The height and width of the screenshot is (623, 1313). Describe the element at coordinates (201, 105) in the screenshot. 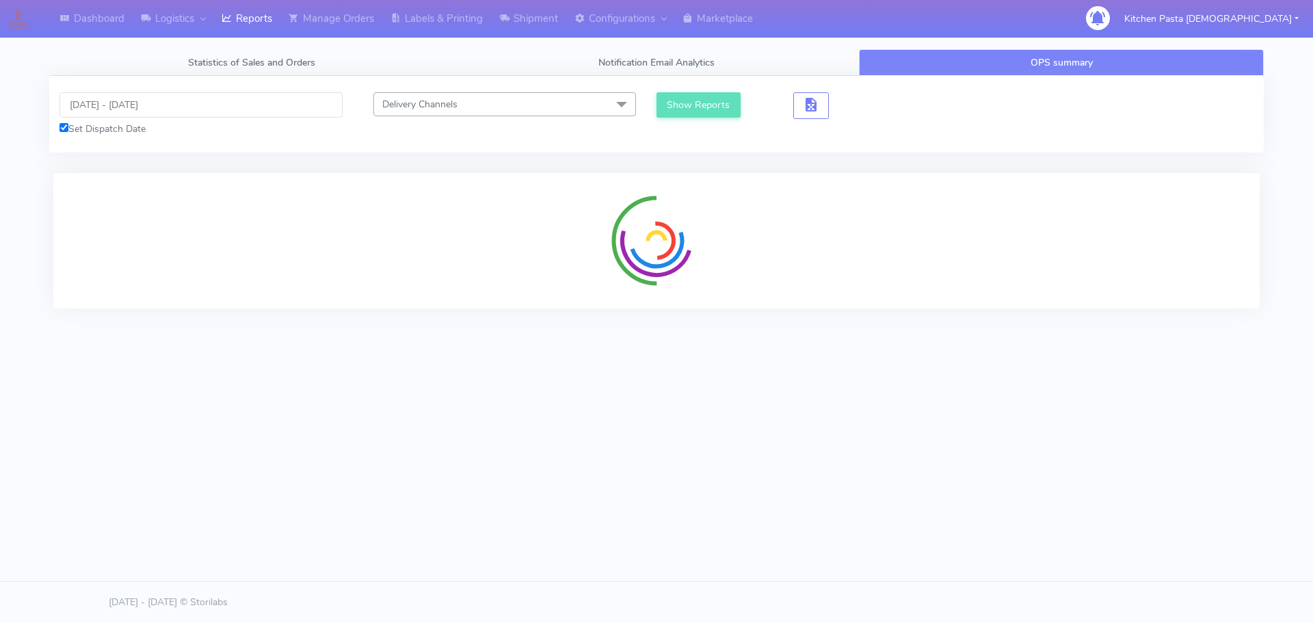

I see `input: Pick the Daterange` at that location.